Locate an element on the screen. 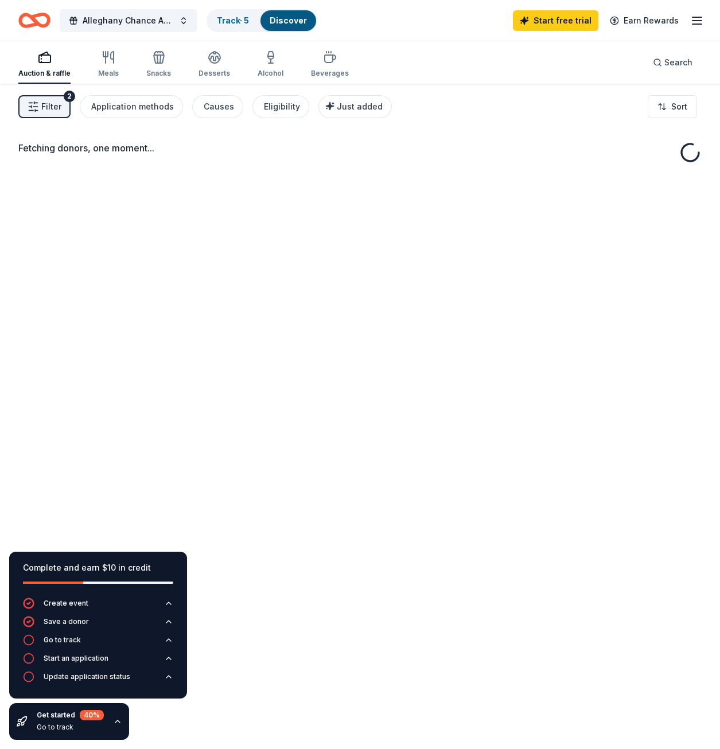 Image resolution: width=720 pixels, height=749 pixels. div: Save a donor is located at coordinates (66, 622).